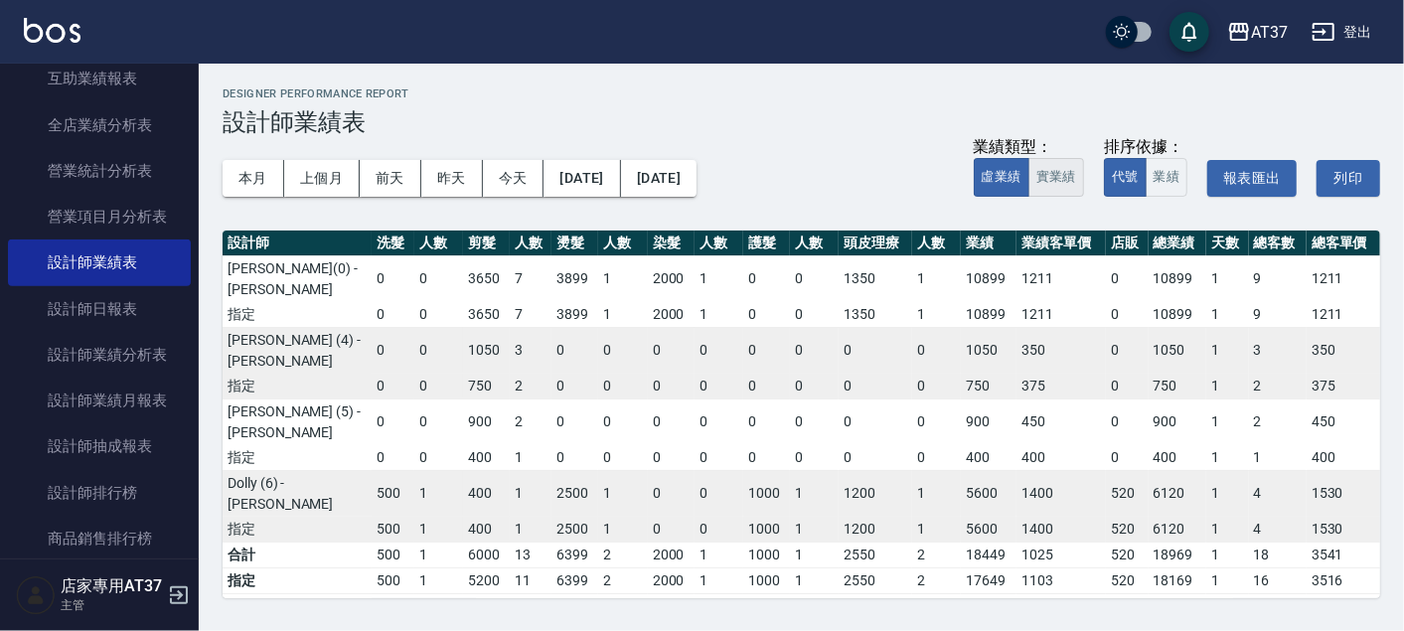  Describe the element at coordinates (989, 580) in the screenshot. I see `td: 17649` at that location.